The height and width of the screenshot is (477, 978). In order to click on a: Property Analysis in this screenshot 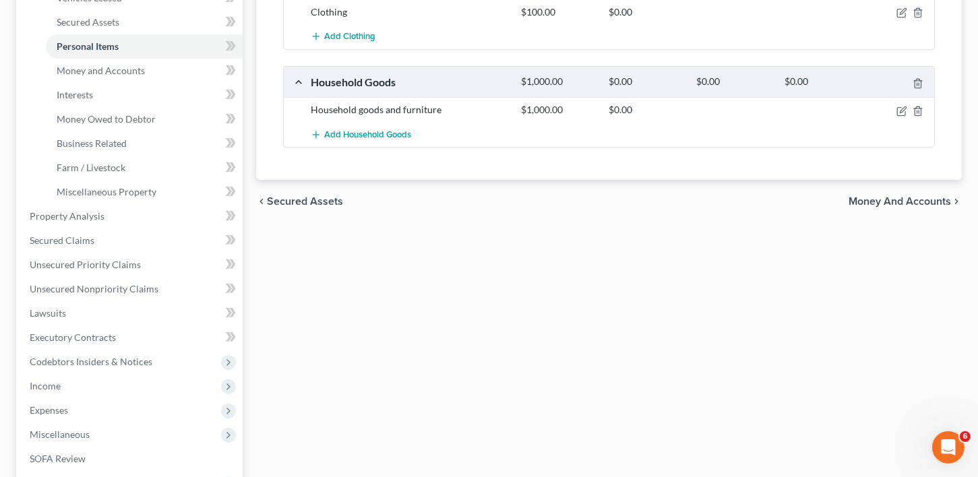, I will do `click(131, 216)`.